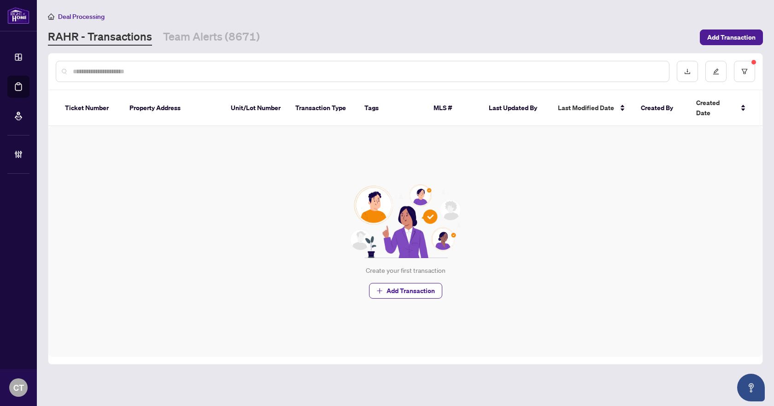 The height and width of the screenshot is (406, 774). I want to click on span: download, so click(687, 71).